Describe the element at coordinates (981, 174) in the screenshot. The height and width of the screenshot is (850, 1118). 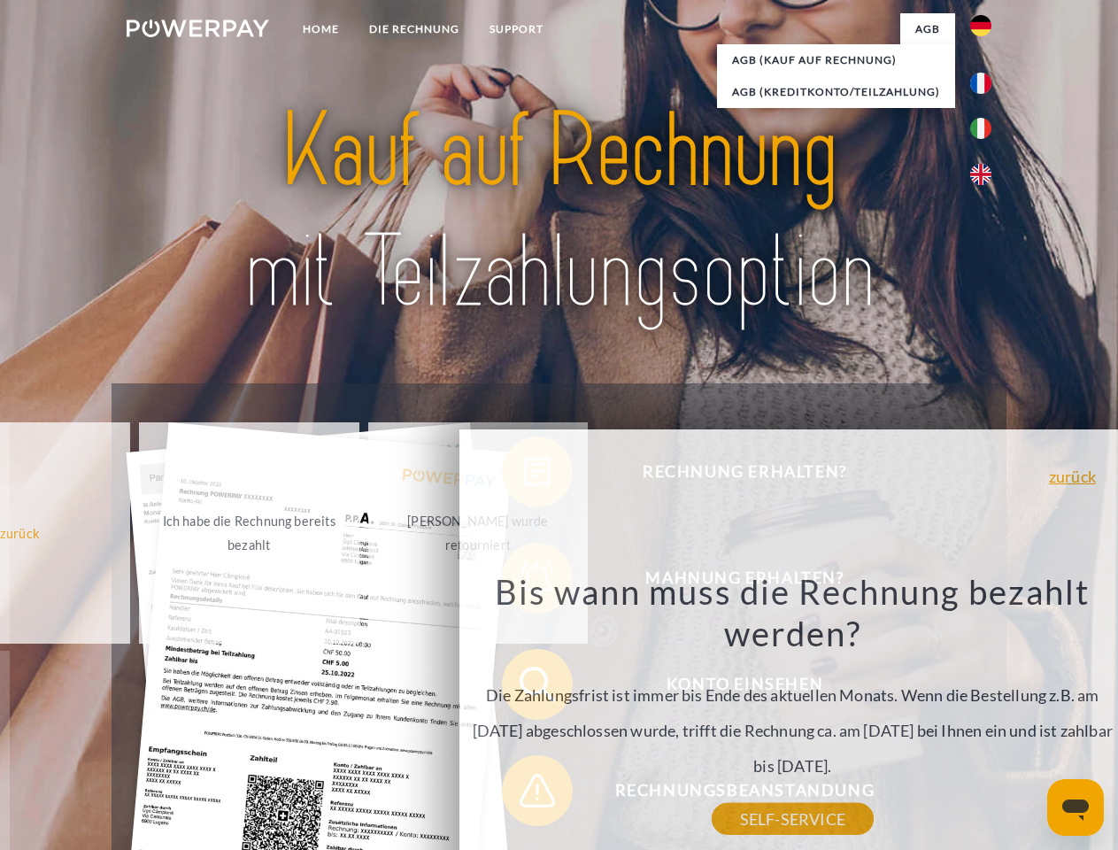
I see `img: en` at that location.